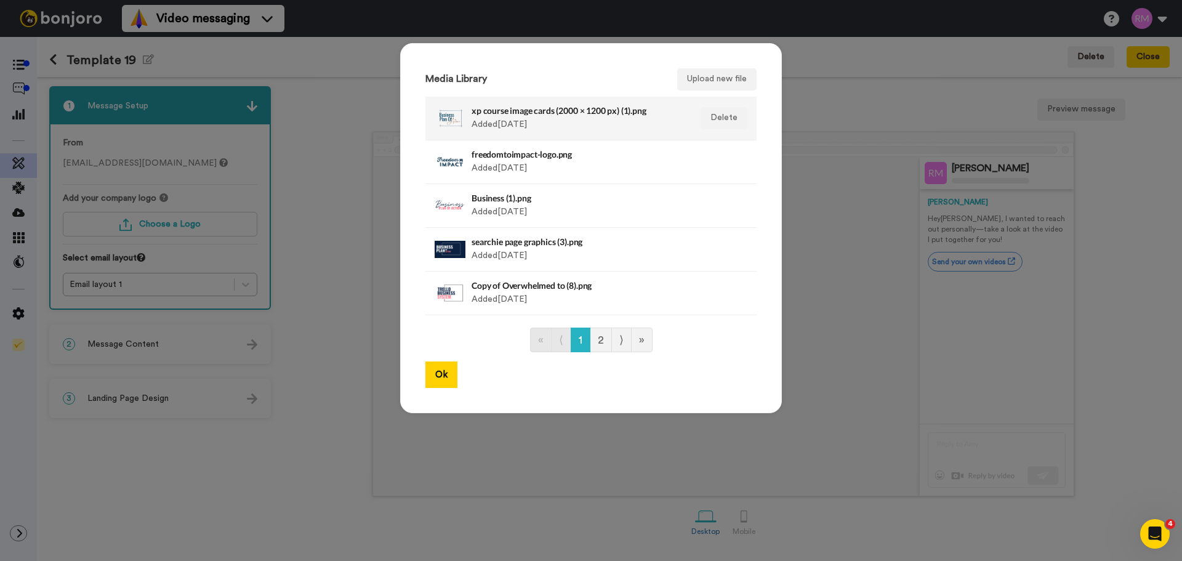 Image resolution: width=1182 pixels, height=561 pixels. I want to click on h4: xp course image cards (2000 × 1200 px) (1).png, so click(578, 110).